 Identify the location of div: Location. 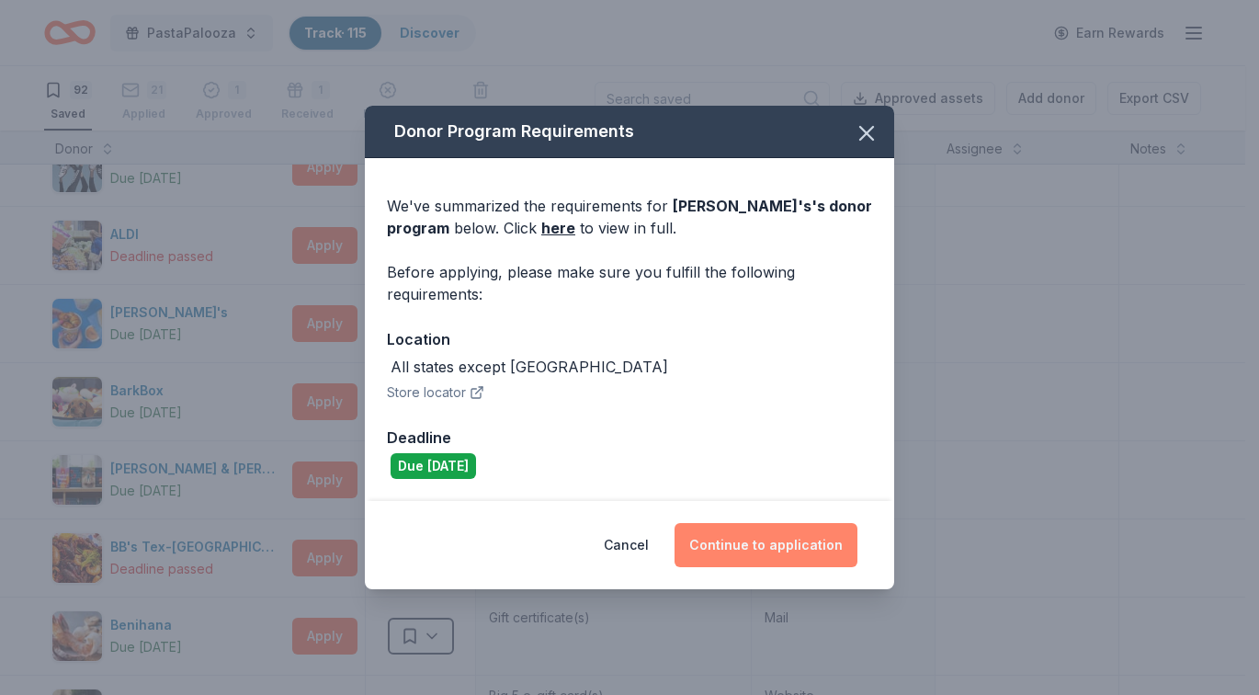
(629, 339).